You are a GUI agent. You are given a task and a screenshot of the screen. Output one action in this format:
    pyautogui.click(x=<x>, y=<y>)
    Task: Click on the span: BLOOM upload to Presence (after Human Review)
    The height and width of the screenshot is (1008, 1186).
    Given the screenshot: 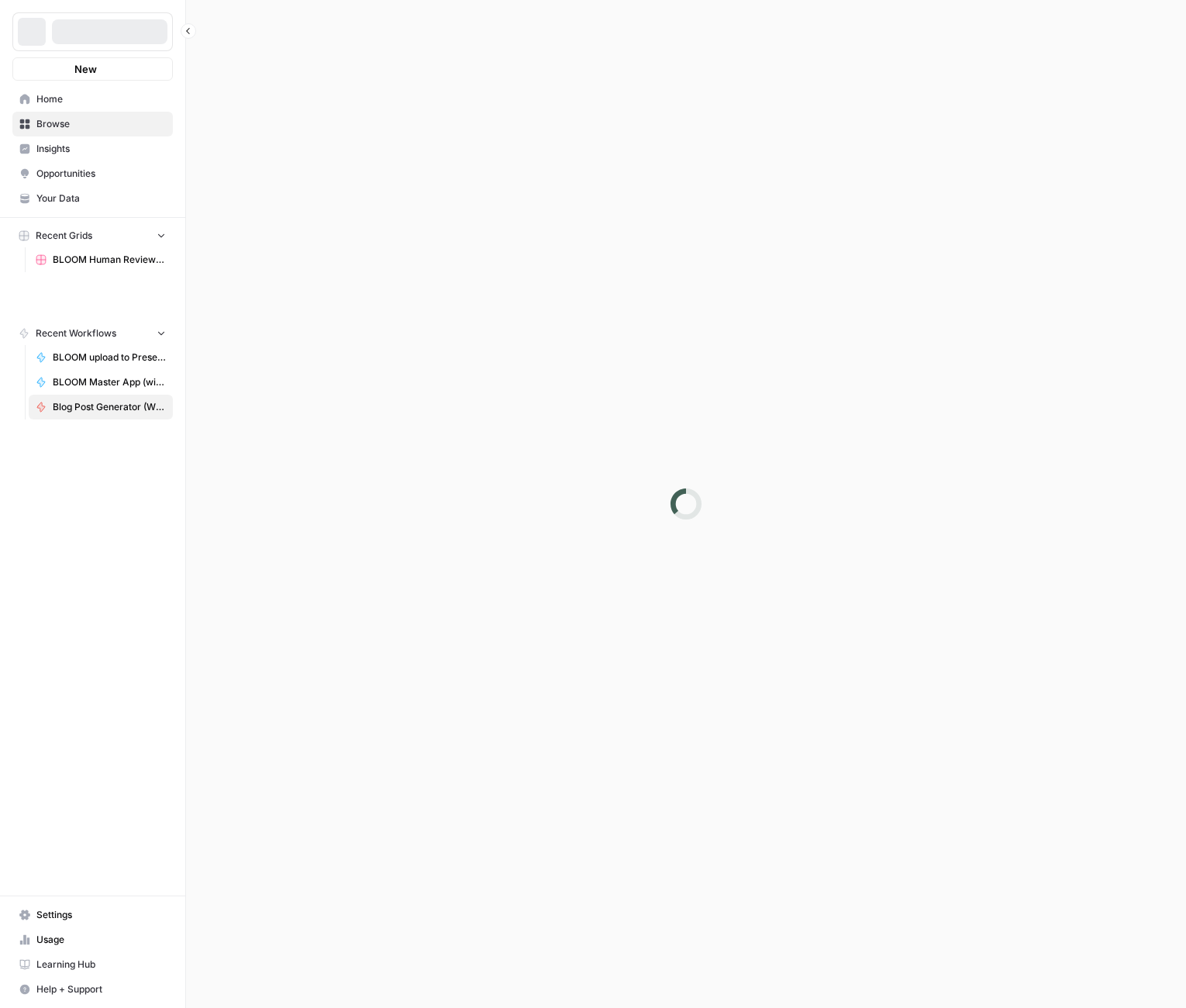 What is the action you would take?
    pyautogui.click(x=109, y=358)
    